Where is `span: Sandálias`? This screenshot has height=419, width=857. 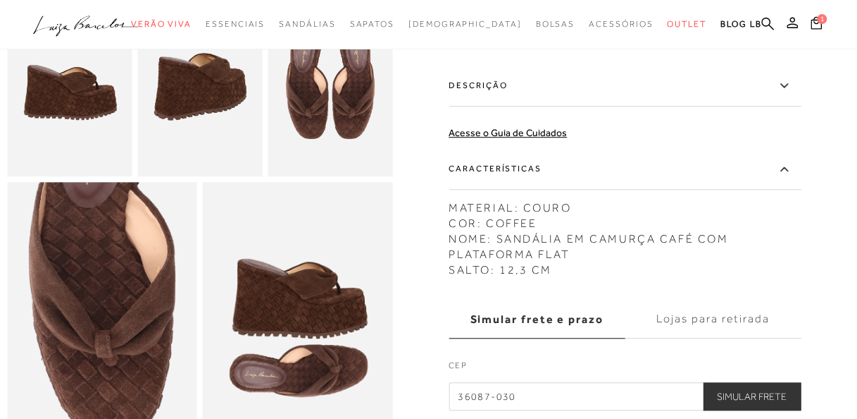 span: Sandálias is located at coordinates (307, 24).